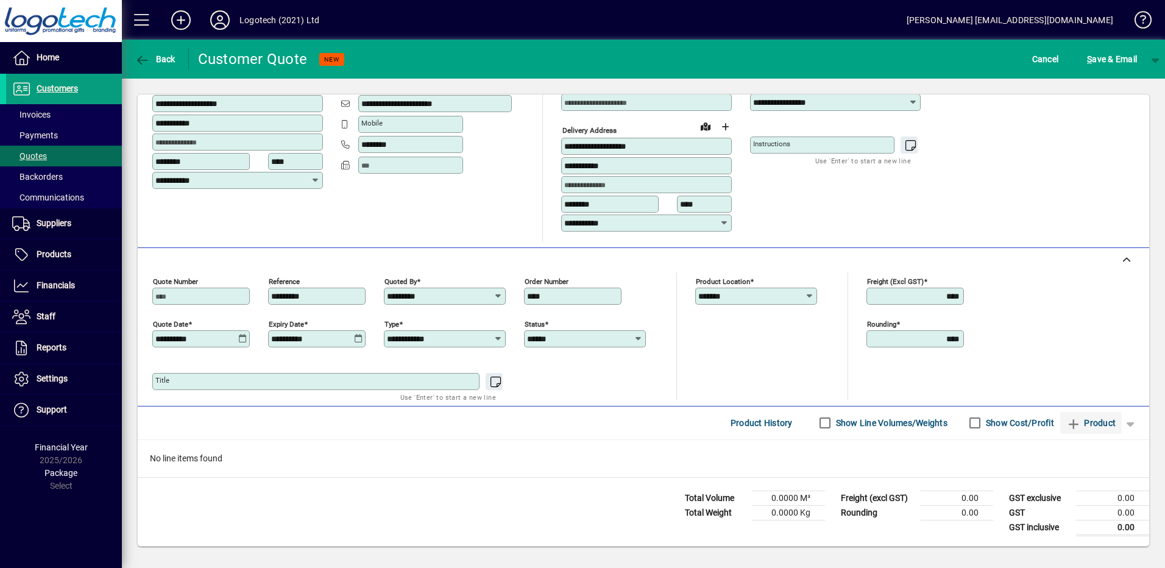 Image resolution: width=1165 pixels, height=568 pixels. I want to click on a: Suppliers, so click(64, 224).